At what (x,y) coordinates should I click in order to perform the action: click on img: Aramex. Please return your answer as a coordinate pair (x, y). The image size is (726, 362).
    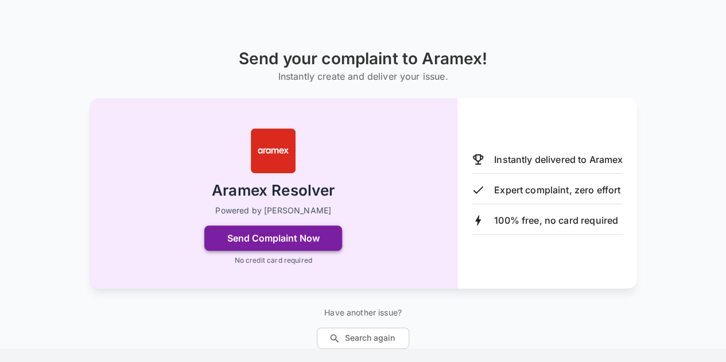
    Looking at the image, I should click on (273, 151).